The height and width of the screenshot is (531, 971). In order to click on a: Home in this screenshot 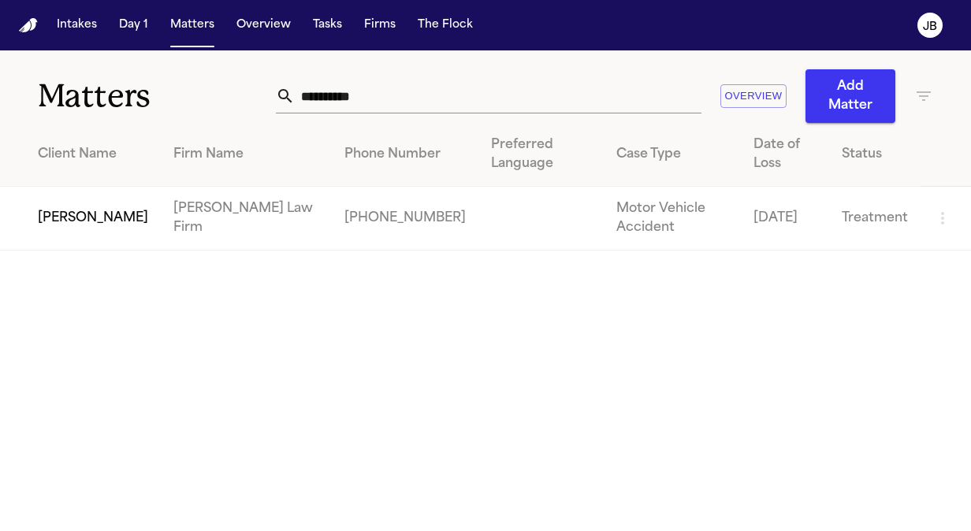, I will do `click(28, 25)`.